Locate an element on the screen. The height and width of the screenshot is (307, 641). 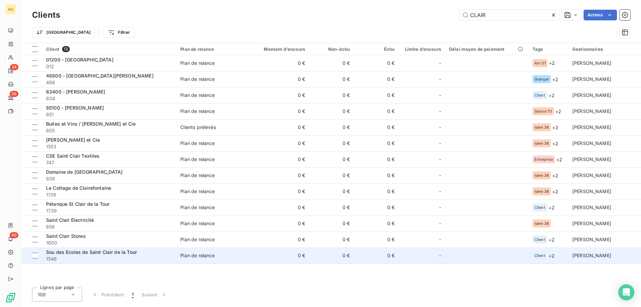
span: 634 is located at coordinates (109, 99).